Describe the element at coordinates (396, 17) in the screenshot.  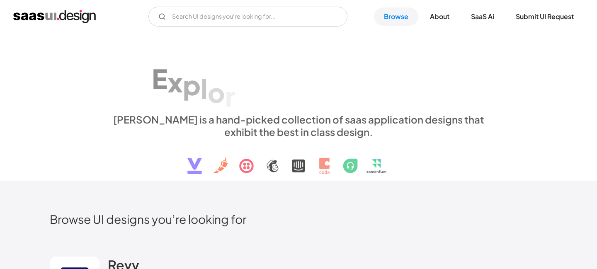
I see `a: Browse` at that location.